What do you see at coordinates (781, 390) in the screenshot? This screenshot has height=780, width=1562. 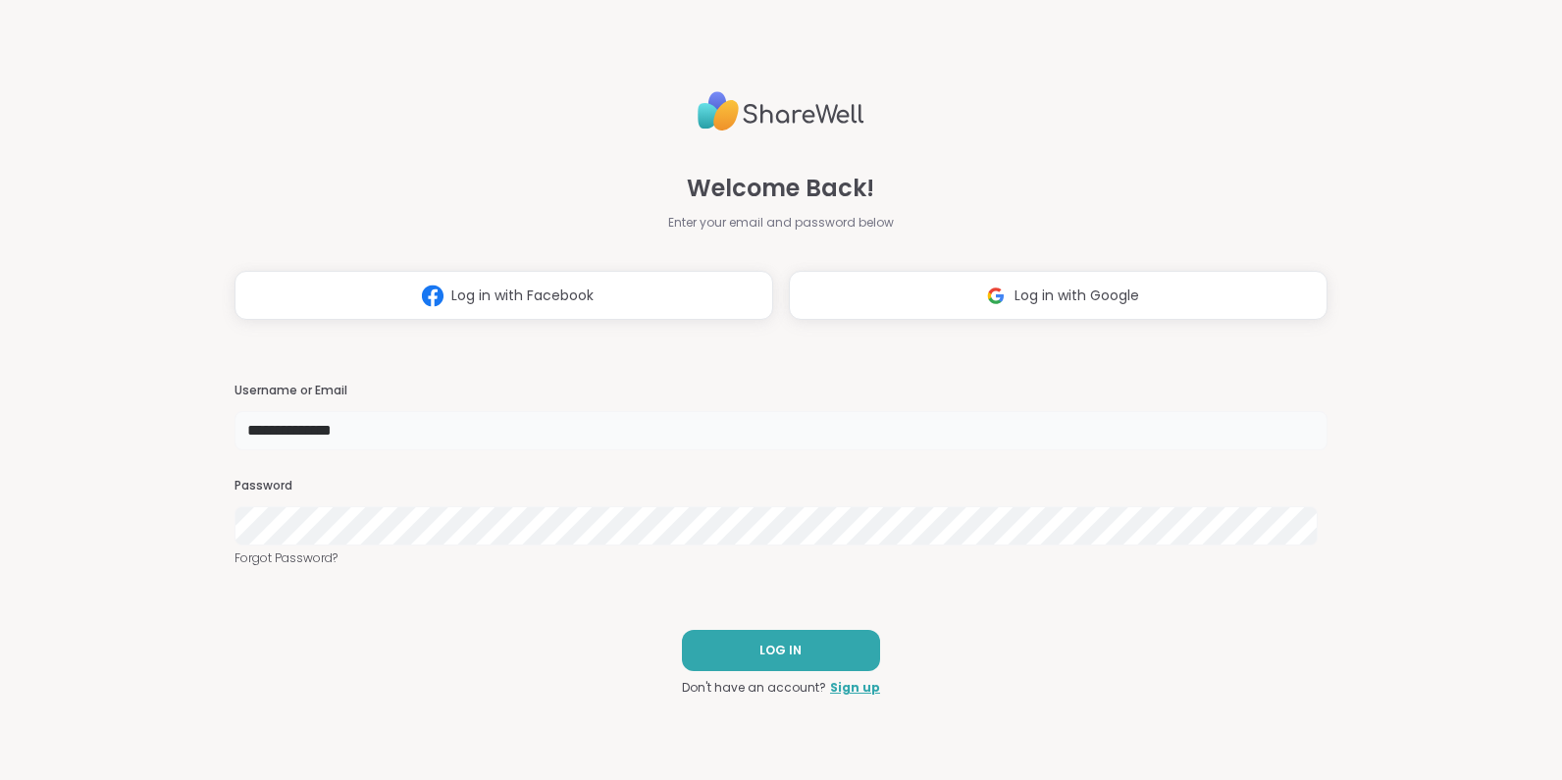 I see `h3: Username or Email` at bounding box center [781, 390].